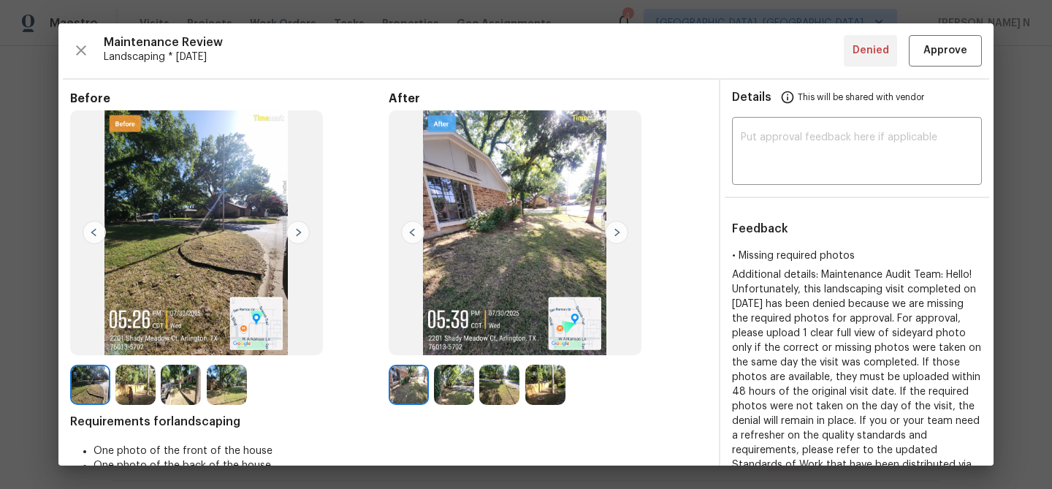 The width and height of the screenshot is (1052, 489). Describe the element at coordinates (548, 99) in the screenshot. I see `span: After` at that location.